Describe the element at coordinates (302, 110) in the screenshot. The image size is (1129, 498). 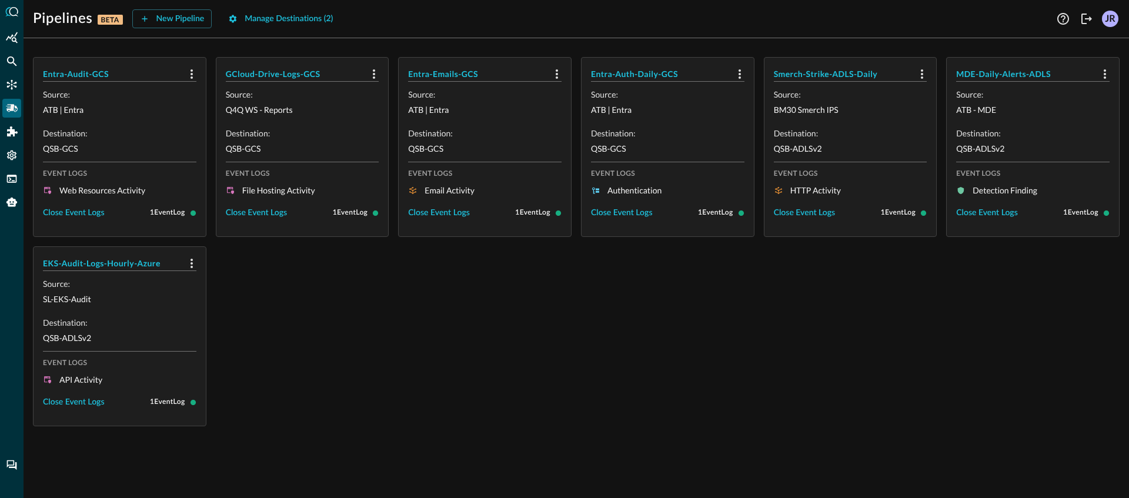
I see `p: Q4Q WS - Reports` at that location.